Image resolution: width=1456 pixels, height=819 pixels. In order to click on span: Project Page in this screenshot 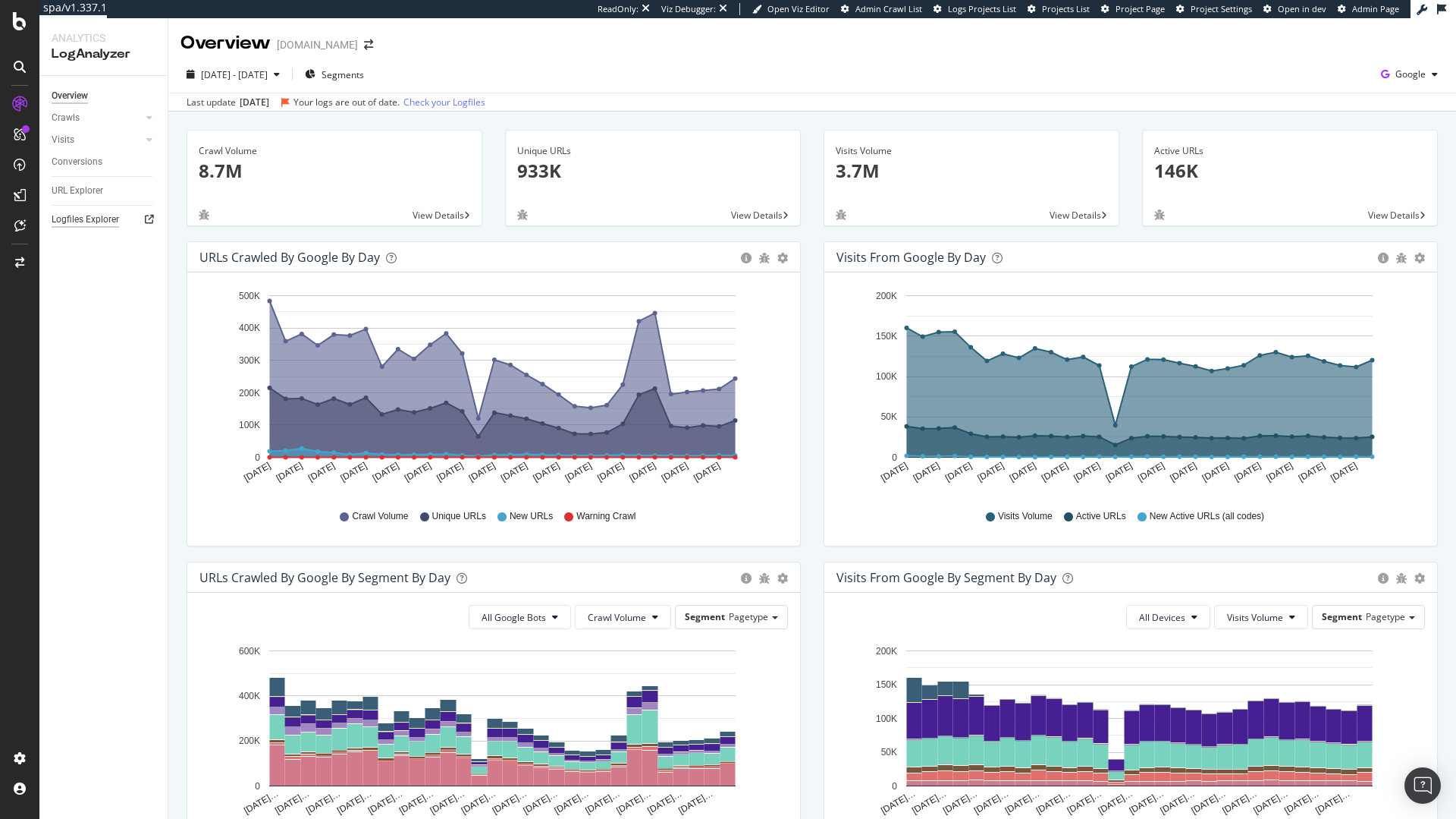, I will do `click(1140, 9)`.